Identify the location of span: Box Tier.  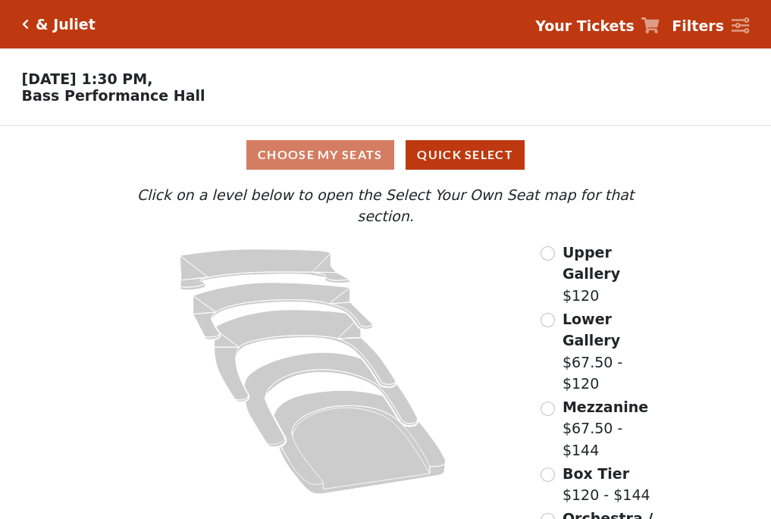
(596, 474).